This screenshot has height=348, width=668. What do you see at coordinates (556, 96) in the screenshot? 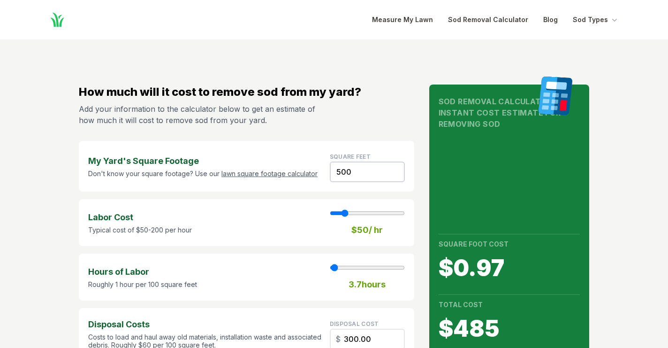
I see `img: calculator graphic` at bounding box center [556, 96].